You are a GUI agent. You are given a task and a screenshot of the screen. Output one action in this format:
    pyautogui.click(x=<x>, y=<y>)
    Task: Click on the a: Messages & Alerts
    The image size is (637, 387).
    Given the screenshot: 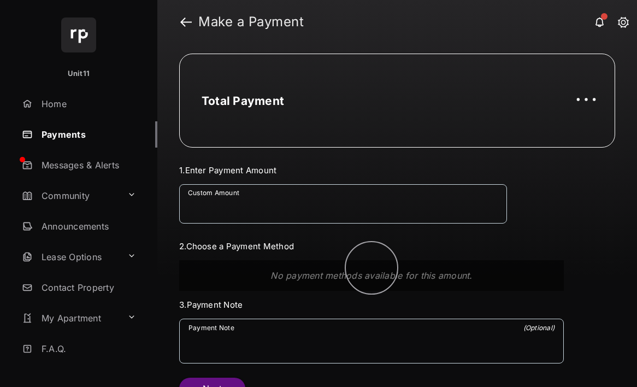 What is the action you would take?
    pyautogui.click(x=87, y=165)
    